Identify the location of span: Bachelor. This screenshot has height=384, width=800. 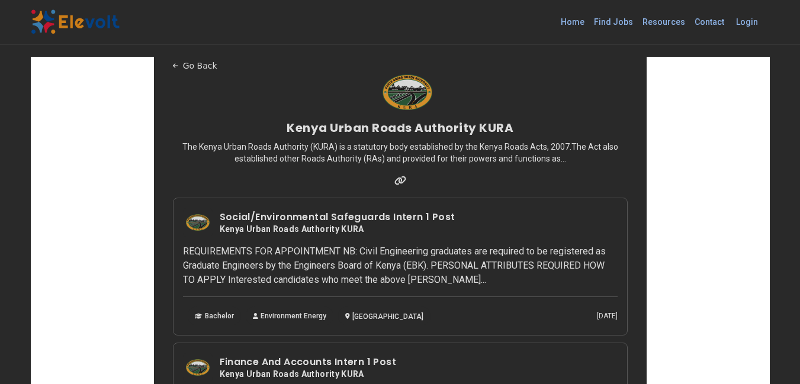
(219, 316).